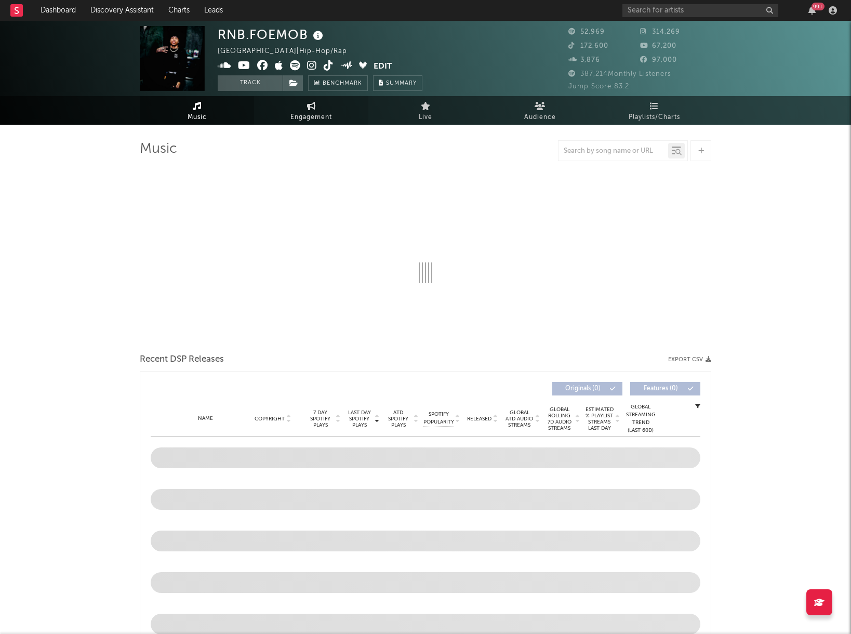 This screenshot has width=851, height=634. What do you see at coordinates (272, 34) in the screenshot?
I see `div: RNB.FOEMOB` at bounding box center [272, 34].